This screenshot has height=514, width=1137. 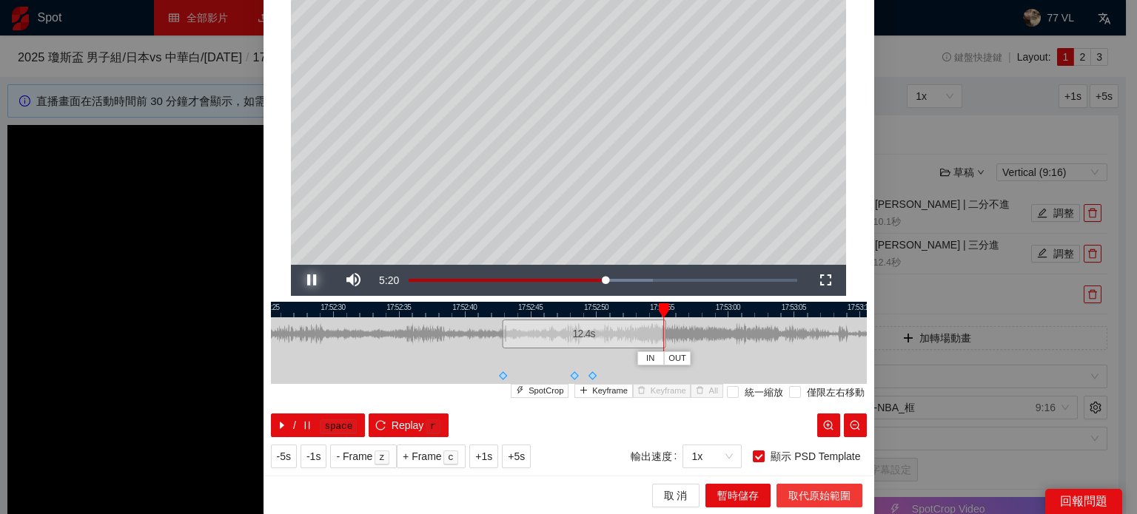 I want to click on span: Replay, so click(x=408, y=426).